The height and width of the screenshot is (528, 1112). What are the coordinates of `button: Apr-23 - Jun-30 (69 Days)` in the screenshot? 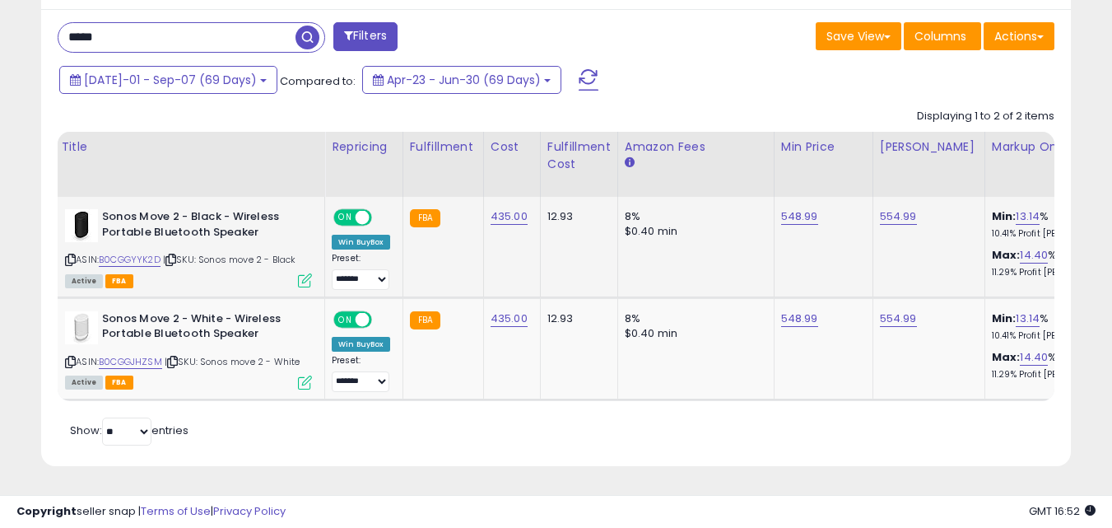 It's located at (462, 80).